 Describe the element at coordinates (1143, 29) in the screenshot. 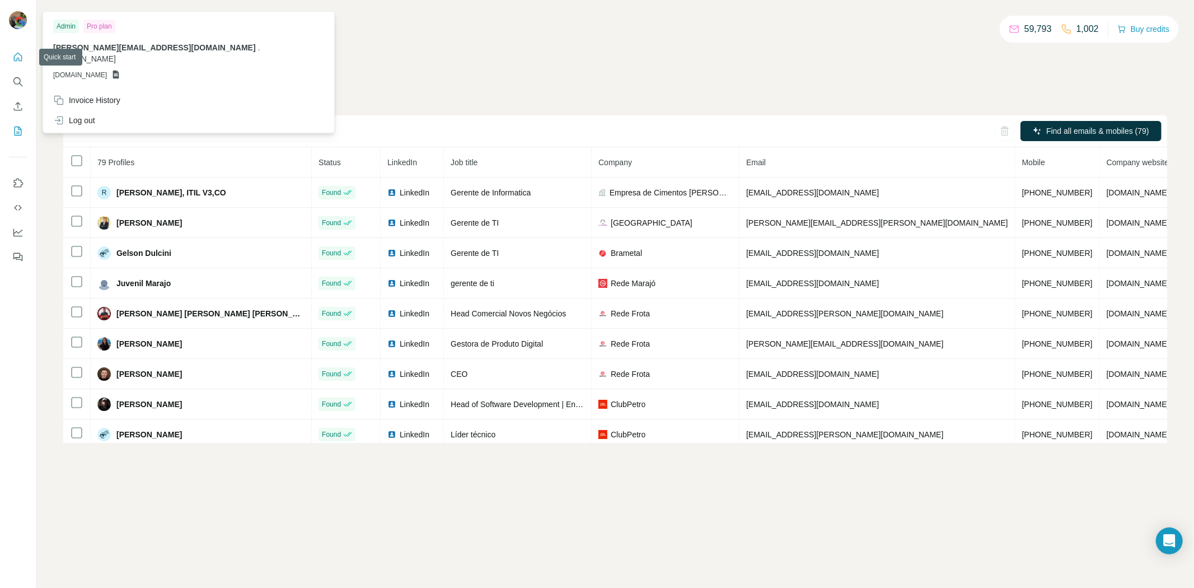

I see `button: Buy credits` at that location.